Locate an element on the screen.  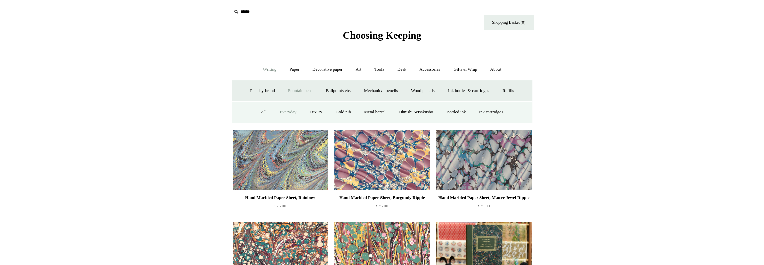
a: Accessories is located at coordinates (430, 69).